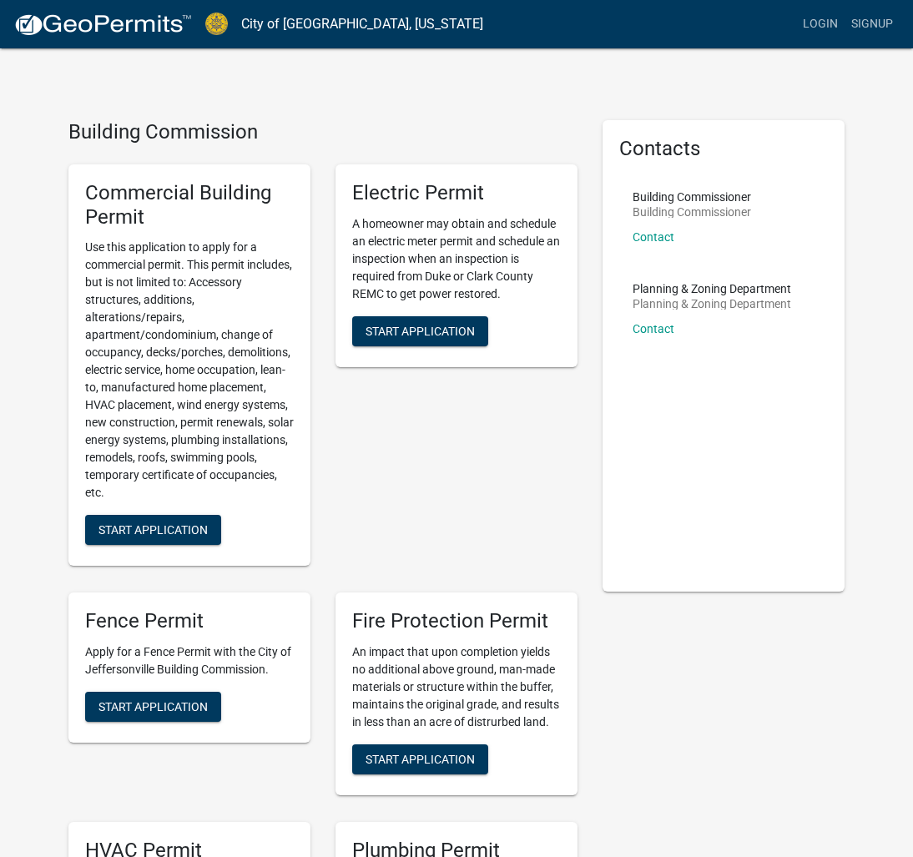  What do you see at coordinates (820, 24) in the screenshot?
I see `a: Login` at bounding box center [820, 24].